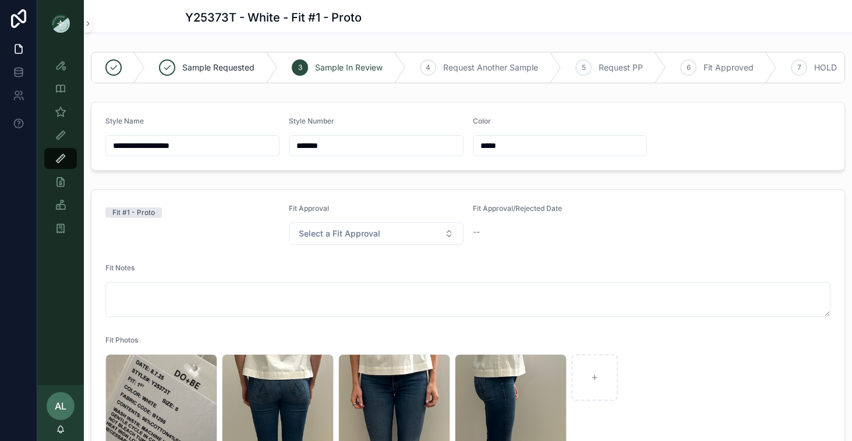 The width and height of the screenshot is (852, 441). What do you see at coordinates (583, 68) in the screenshot?
I see `span: 5` at bounding box center [583, 68].